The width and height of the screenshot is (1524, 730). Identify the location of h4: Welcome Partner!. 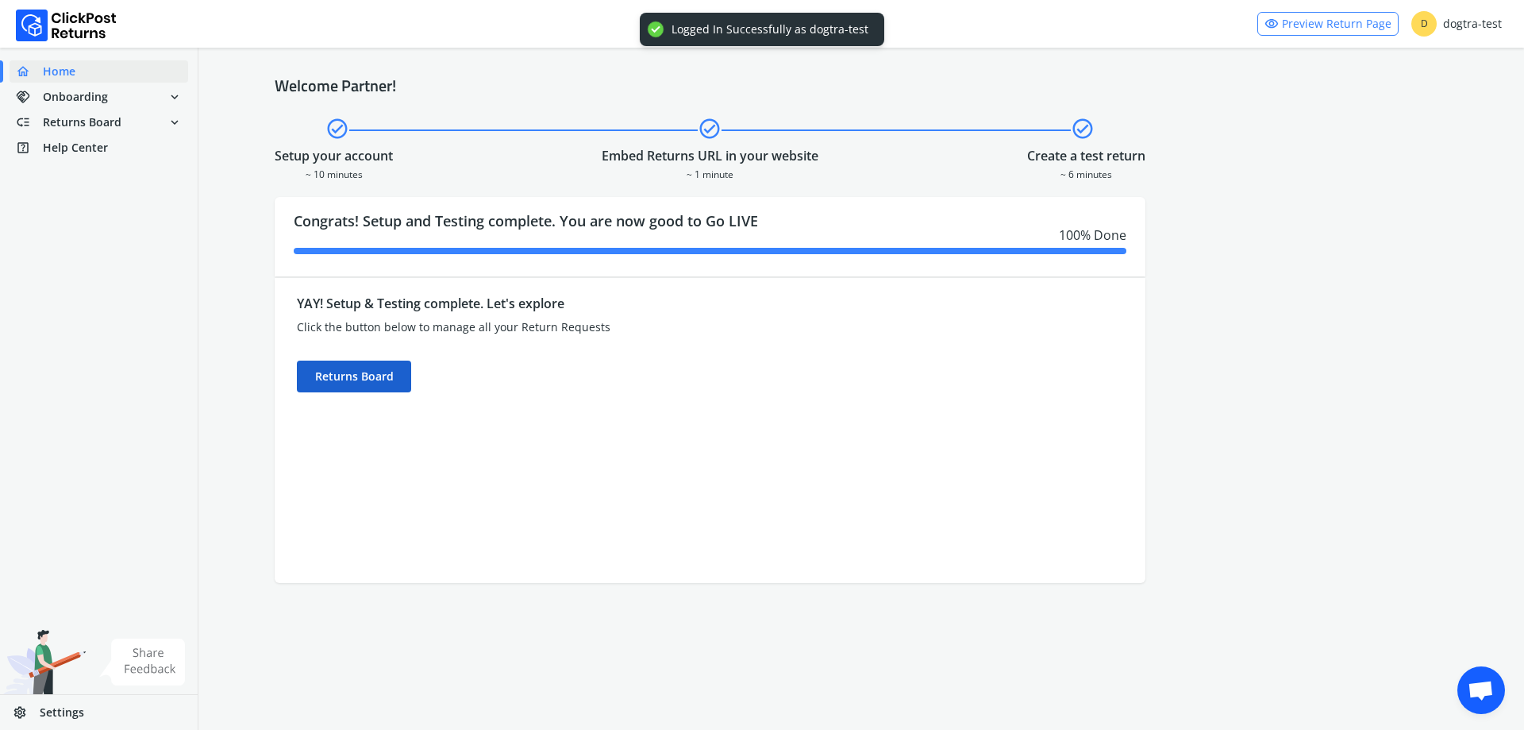
(861, 86).